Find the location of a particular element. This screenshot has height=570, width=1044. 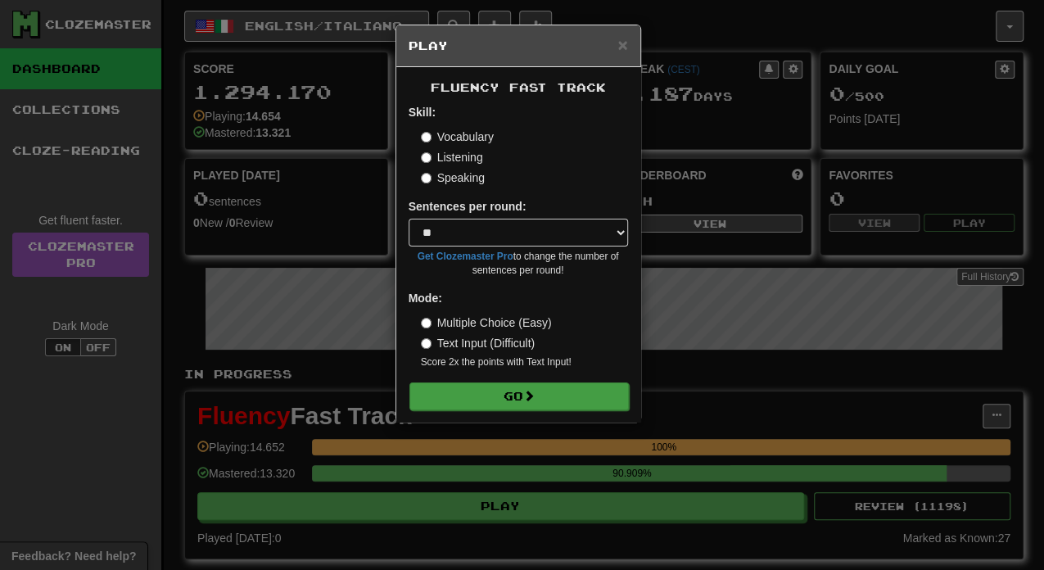

label: Vocabulary is located at coordinates (457, 137).